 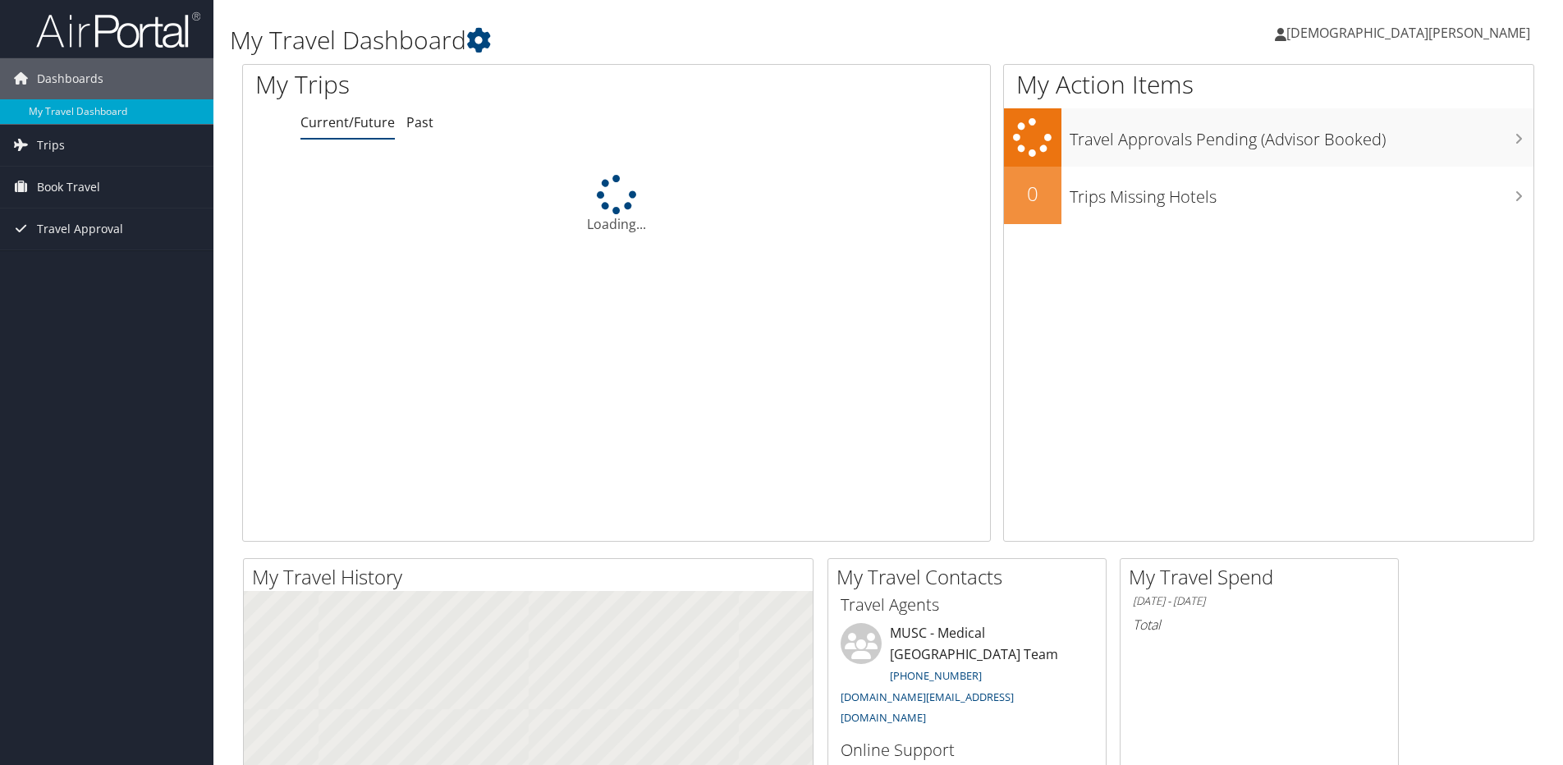 What do you see at coordinates (1268, 85) in the screenshot?
I see `h1: My Action Items` at bounding box center [1268, 85].